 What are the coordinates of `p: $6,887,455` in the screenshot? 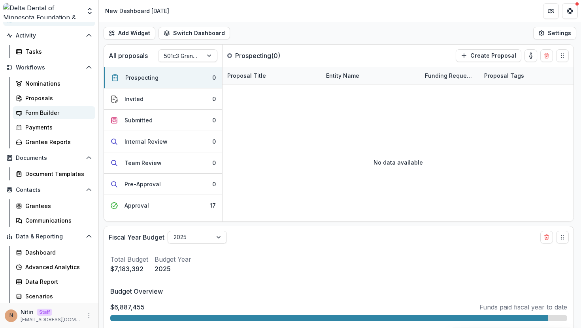 It's located at (127, 307).